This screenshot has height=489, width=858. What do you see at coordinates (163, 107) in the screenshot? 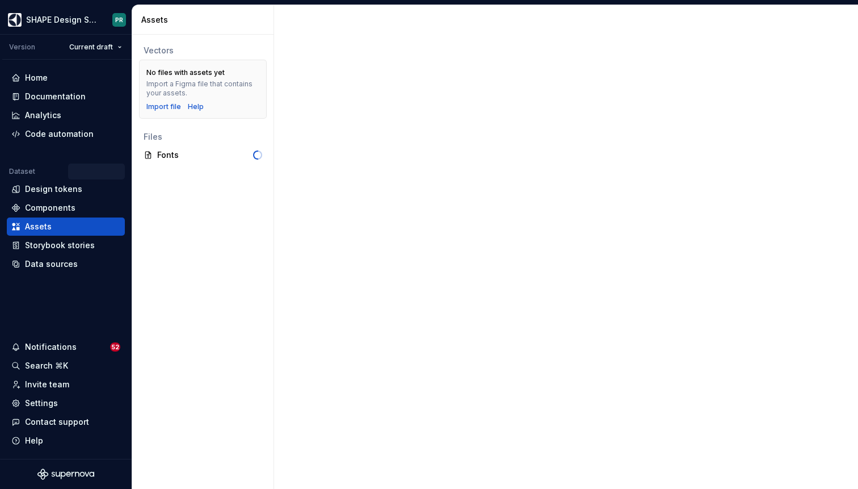
I see `div: Import file` at bounding box center [163, 107].